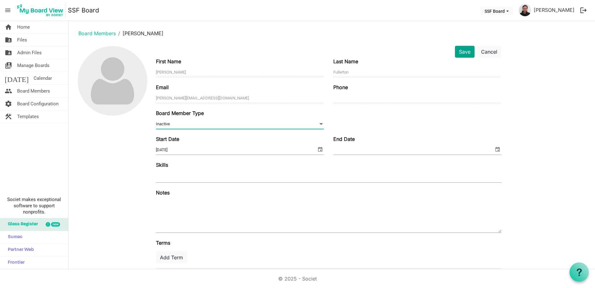  What do you see at coordinates (8, 27) in the screenshot?
I see `span: home` at bounding box center [8, 27].